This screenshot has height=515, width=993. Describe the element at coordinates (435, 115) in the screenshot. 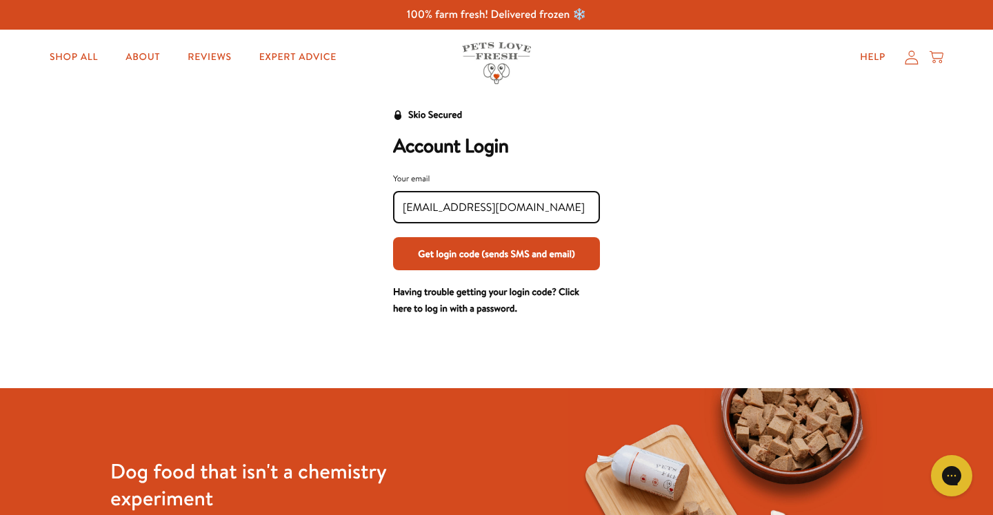

I see `div: Skio Secured` at that location.